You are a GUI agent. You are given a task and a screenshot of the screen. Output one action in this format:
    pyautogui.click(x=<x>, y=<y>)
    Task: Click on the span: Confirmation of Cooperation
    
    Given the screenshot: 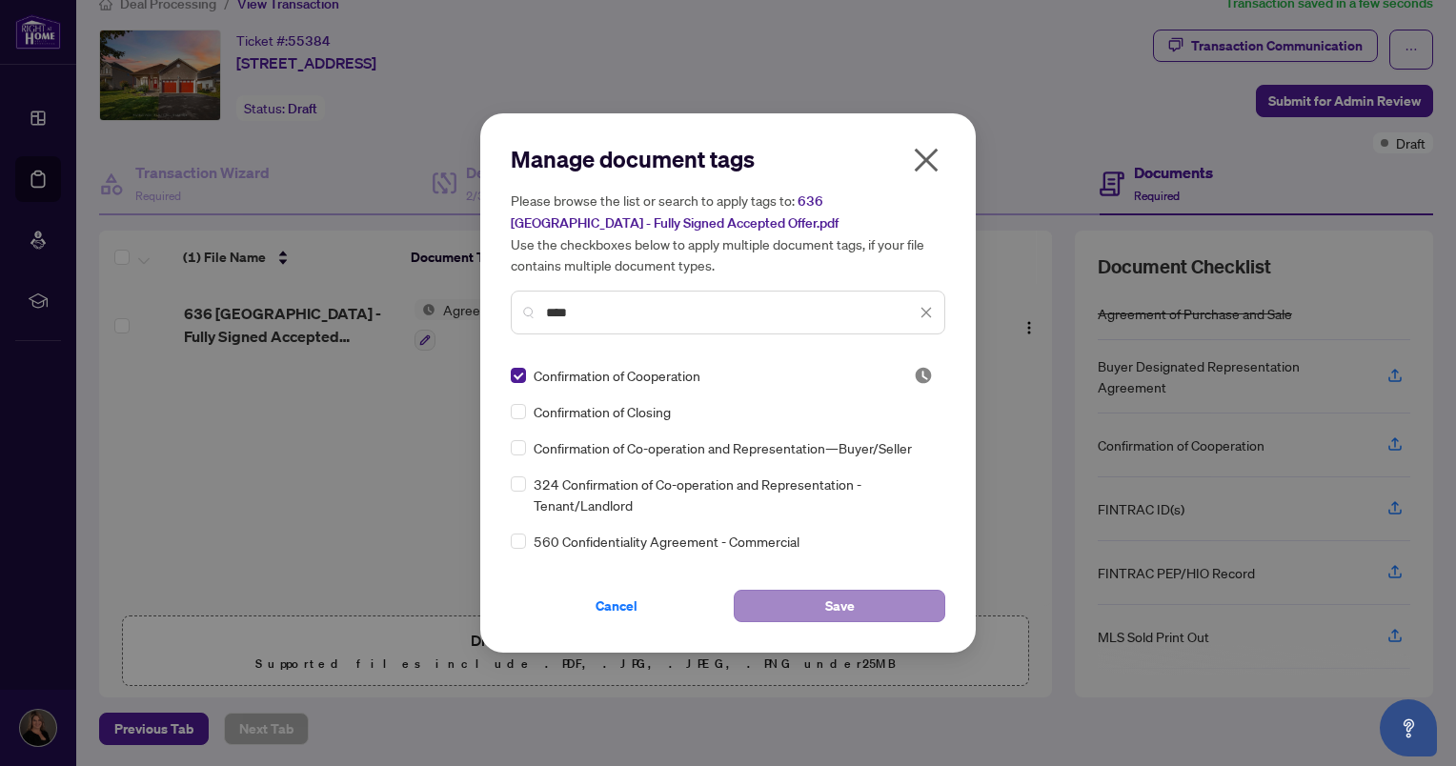 What is the action you would take?
    pyautogui.click(x=616, y=375)
    